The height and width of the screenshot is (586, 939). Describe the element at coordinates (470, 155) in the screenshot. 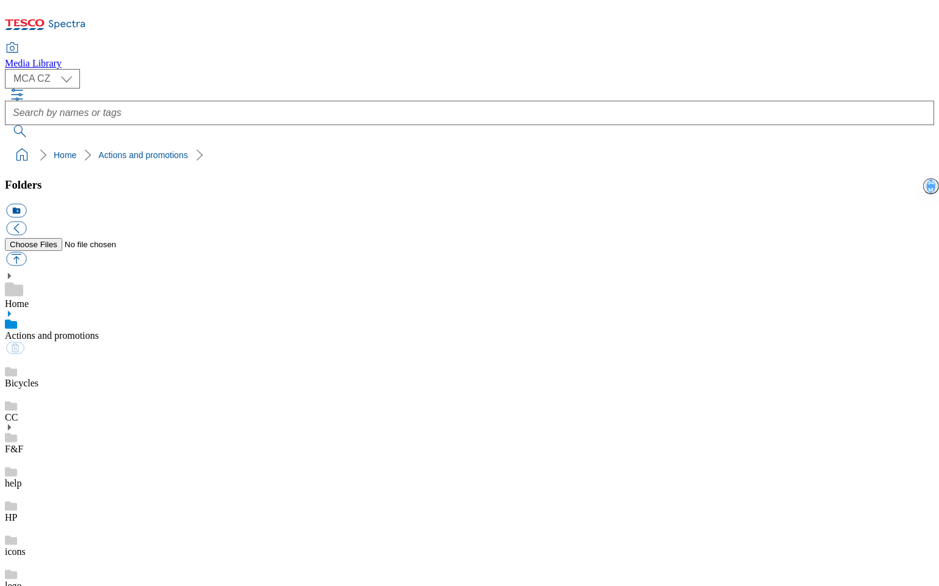

I see `nav: breadcrumb` at that location.